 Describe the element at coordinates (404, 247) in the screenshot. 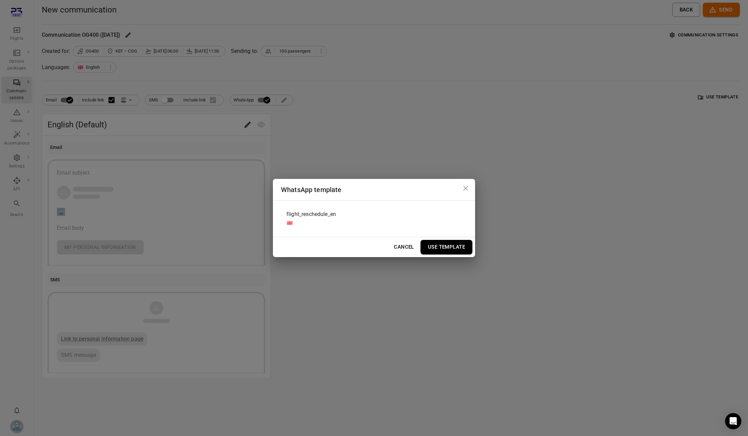

I see `button: Cancel` at that location.